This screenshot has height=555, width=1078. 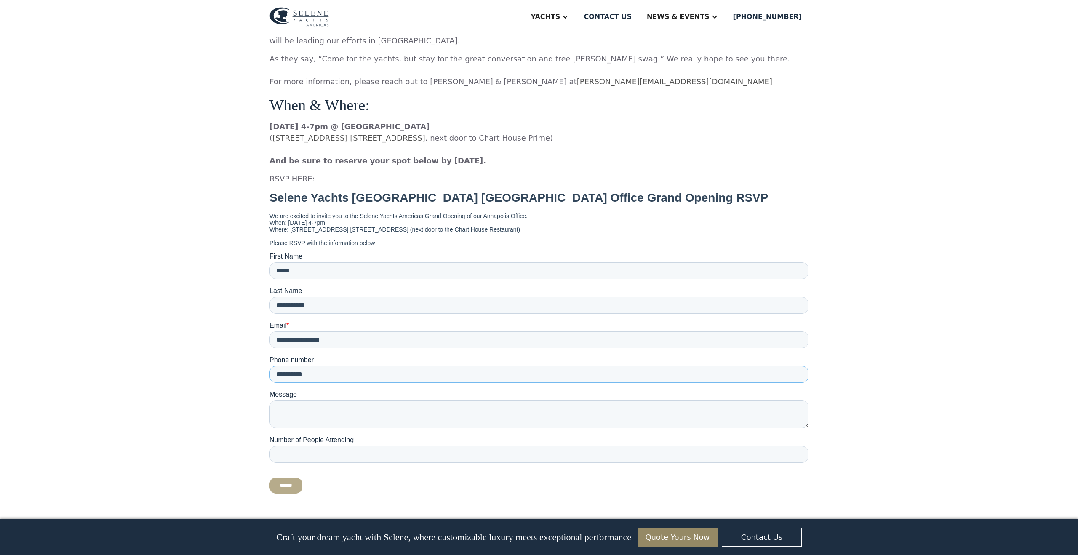 What do you see at coordinates (545, 17) in the screenshot?
I see `div: Yachts` at bounding box center [545, 17].